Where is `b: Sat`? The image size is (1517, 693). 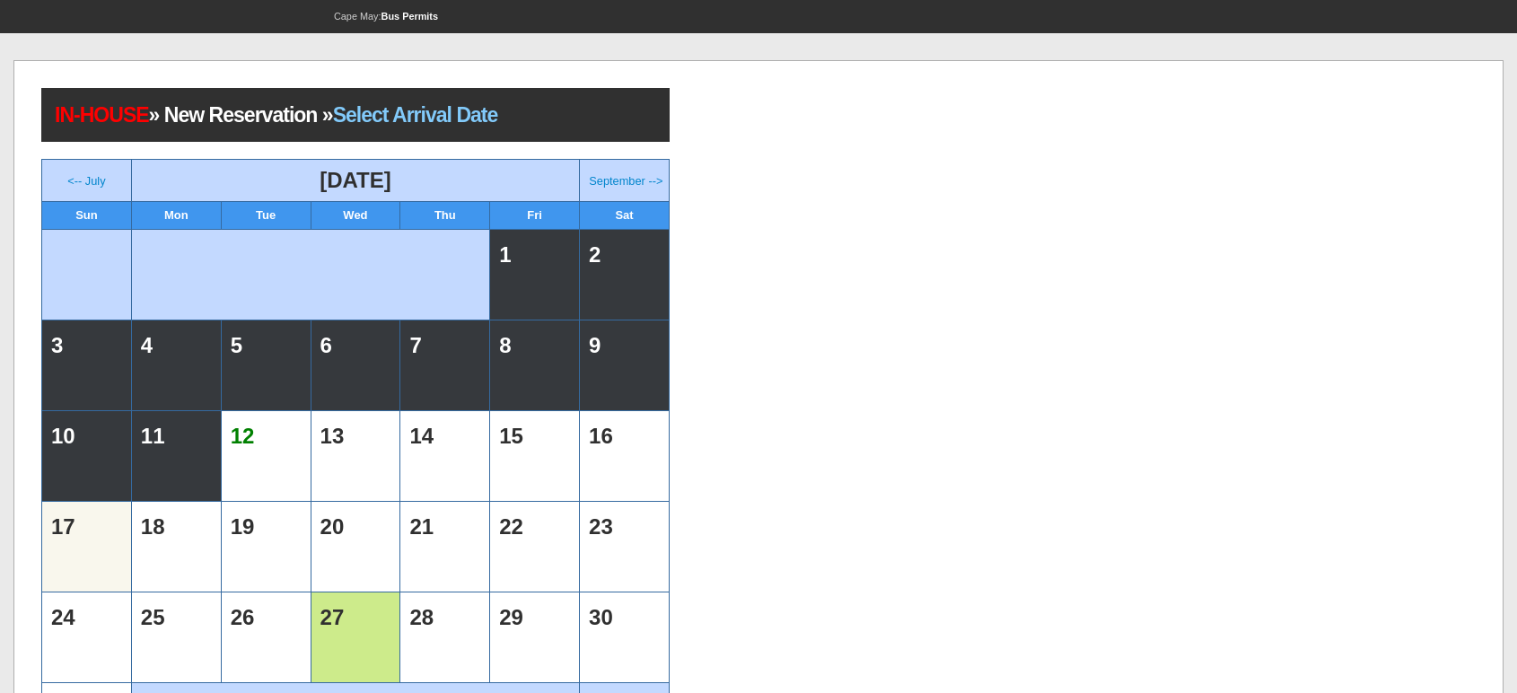 b: Sat is located at coordinates (624, 214).